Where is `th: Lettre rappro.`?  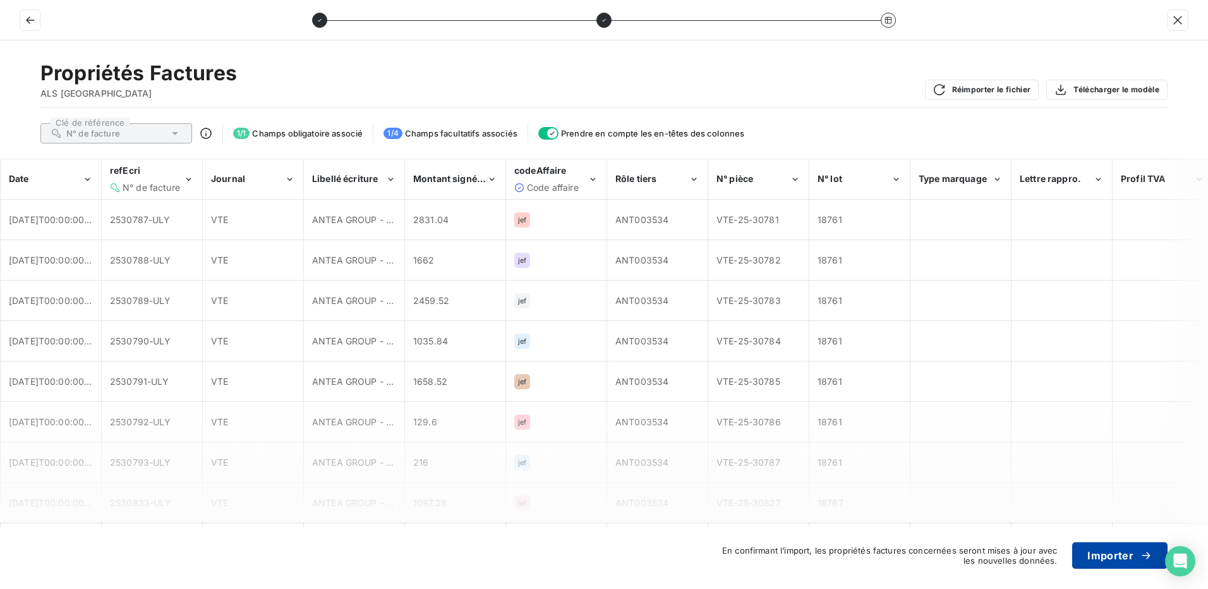
th: Lettre rappro. is located at coordinates (1062, 179).